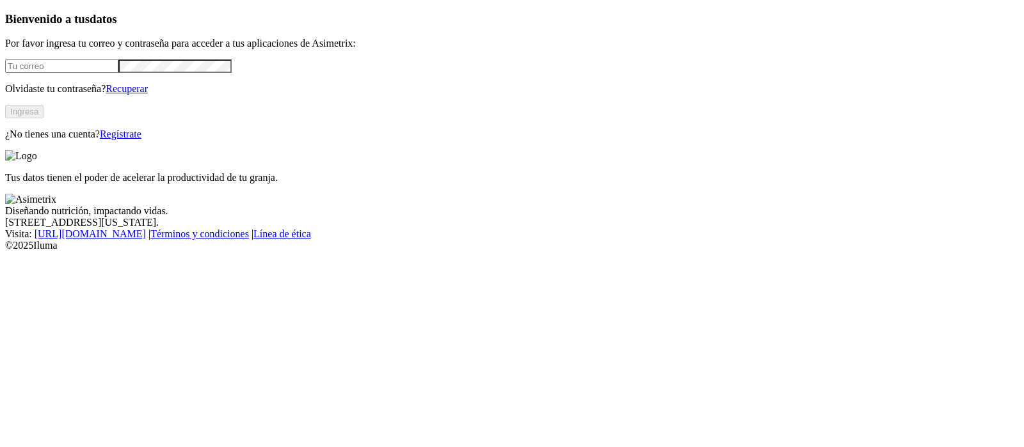 This screenshot has height=447, width=1024. I want to click on span: datos, so click(103, 19).